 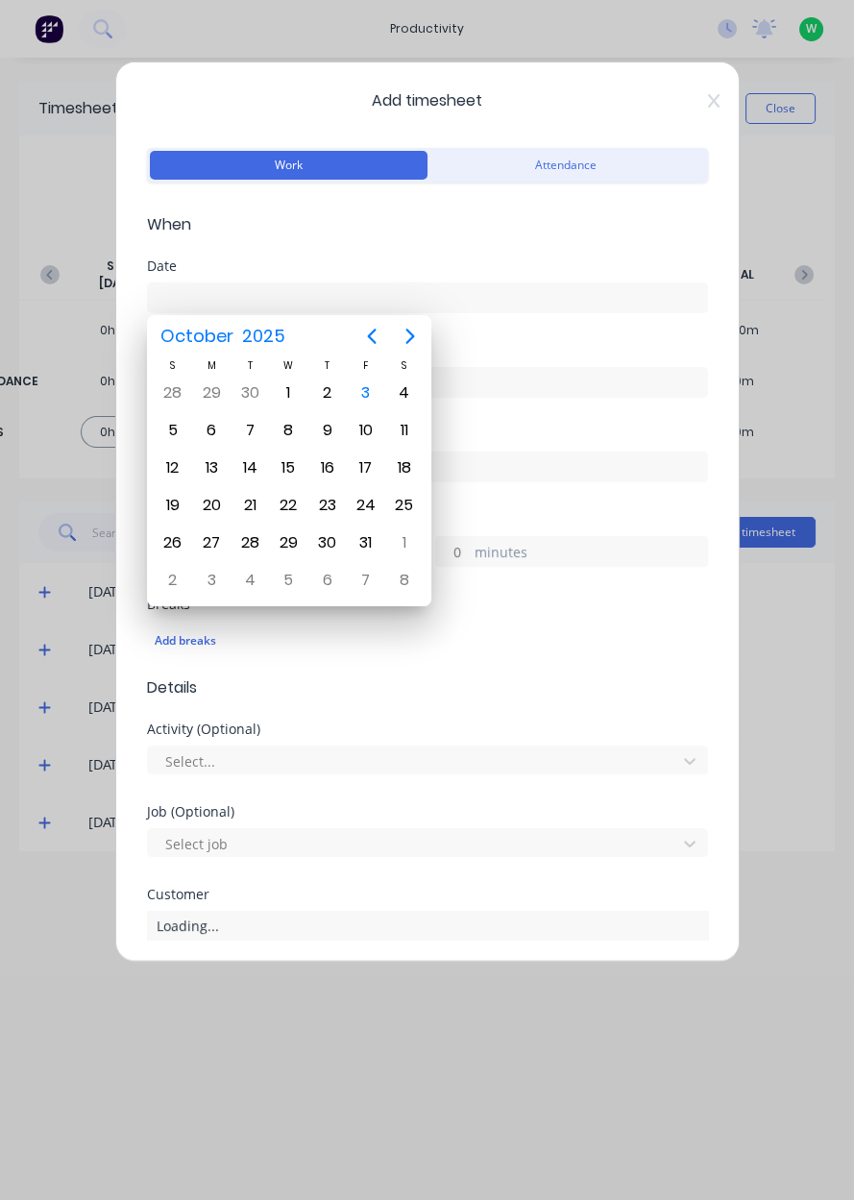 I want to click on div: Saturday, November 1, 2025, so click(x=404, y=543).